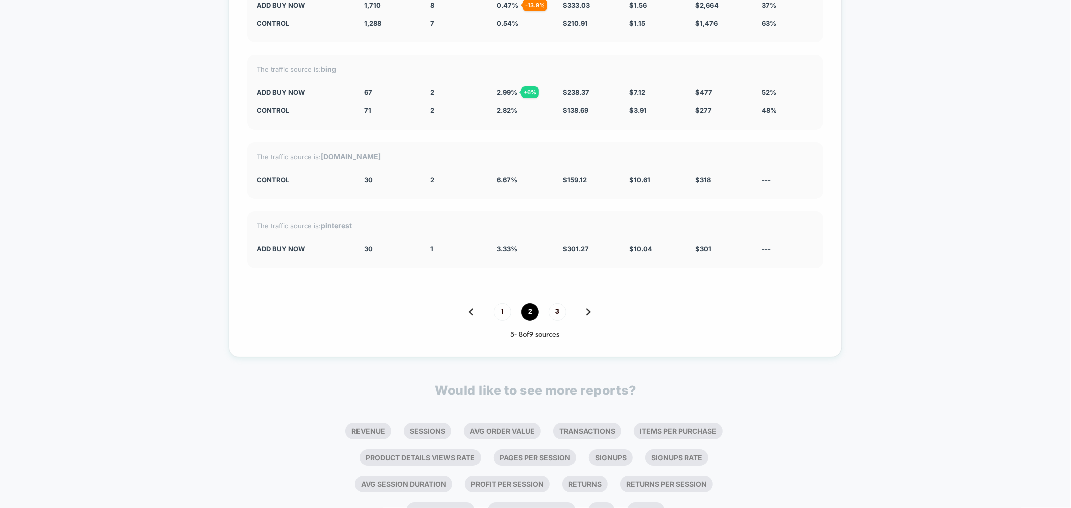 This screenshot has height=508, width=1071. What do you see at coordinates (368, 110) in the screenshot?
I see `span: 71` at bounding box center [368, 110].